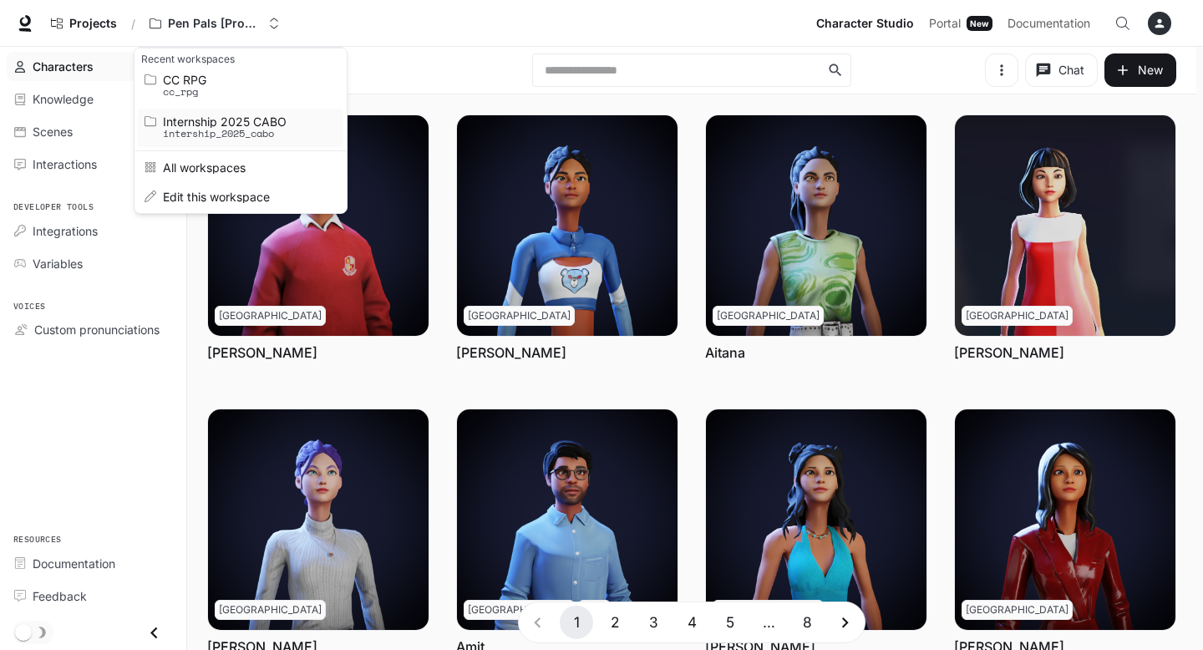 This screenshot has height=650, width=1203. What do you see at coordinates (238, 121) in the screenshot?
I see `span: Internship 2025 CABO` at bounding box center [238, 121].